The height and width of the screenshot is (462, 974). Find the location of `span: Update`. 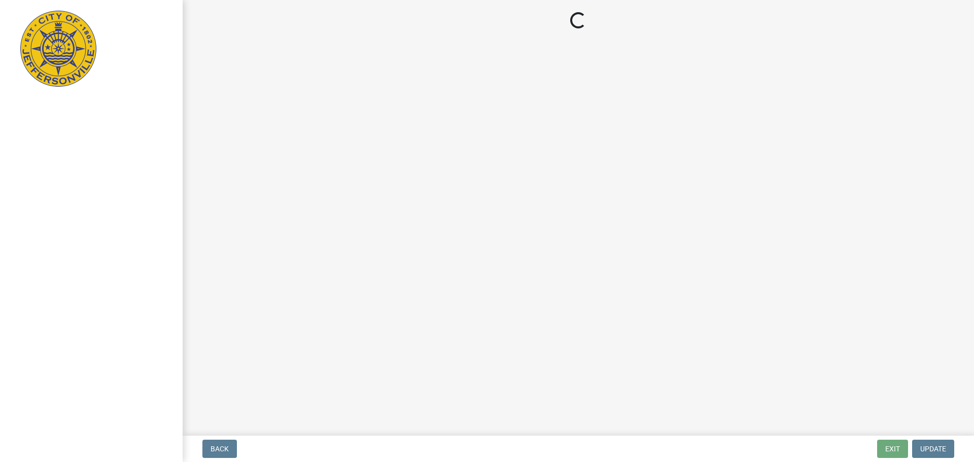

span: Update is located at coordinates (932, 449).